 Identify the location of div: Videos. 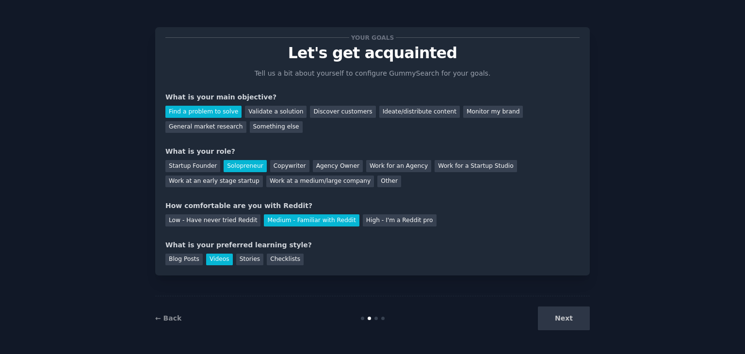
(219, 259).